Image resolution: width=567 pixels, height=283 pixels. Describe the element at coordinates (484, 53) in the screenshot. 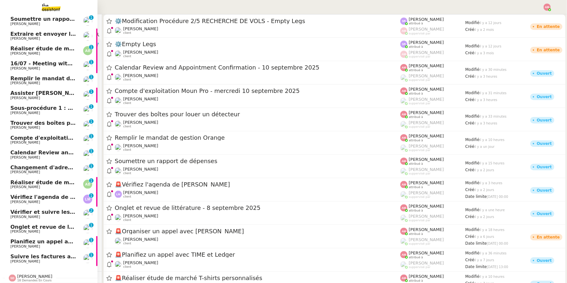

I see `span: il y a 3 mois` at that location.